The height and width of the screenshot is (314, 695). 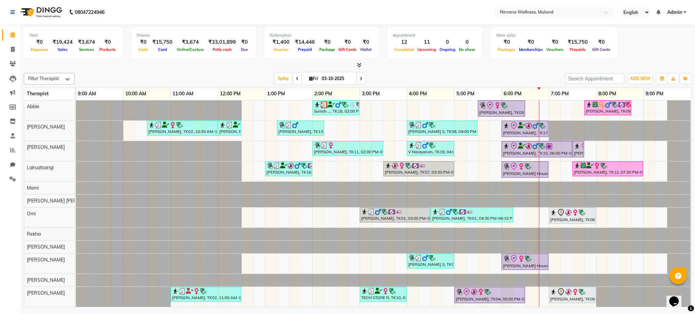 What do you see at coordinates (244, 50) in the screenshot?
I see `span: Due` at bounding box center [244, 50].